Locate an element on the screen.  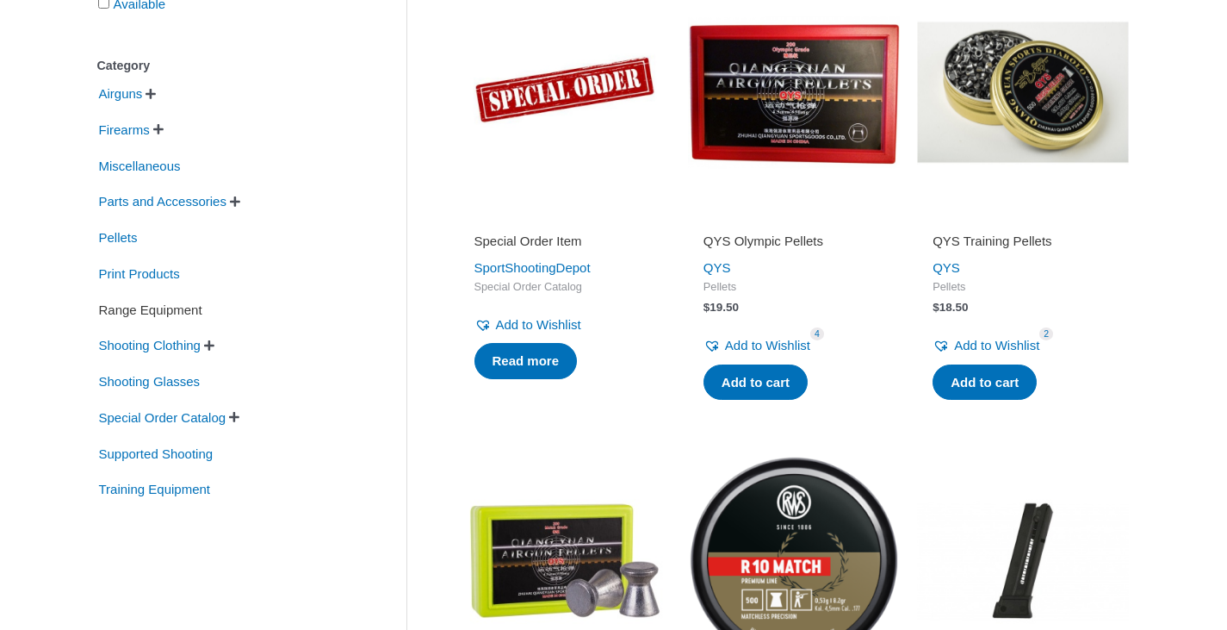
span: Training Equipment is located at coordinates (155, 489).